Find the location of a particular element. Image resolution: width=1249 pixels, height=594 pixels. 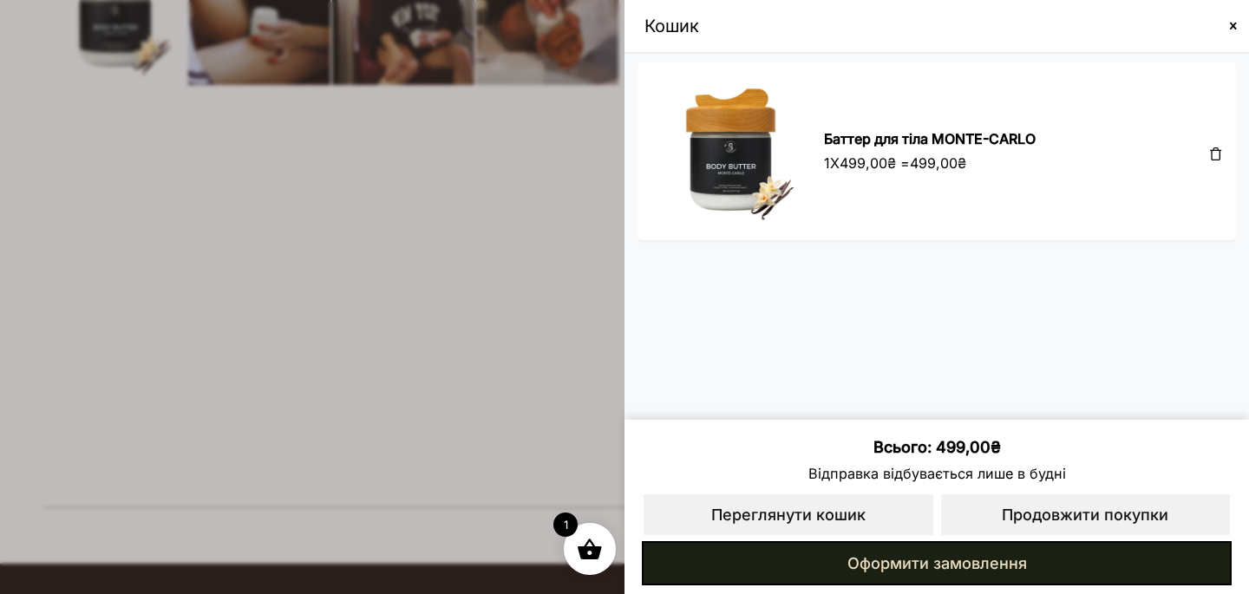

a: Оформити замовлення is located at coordinates (937, 563).